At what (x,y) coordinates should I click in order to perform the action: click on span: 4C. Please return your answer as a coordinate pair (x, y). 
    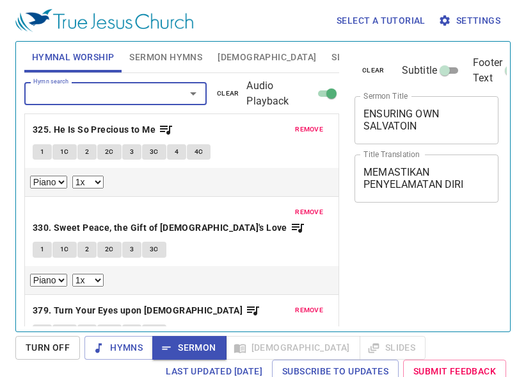
    Looking at the image, I should click on (199, 152).